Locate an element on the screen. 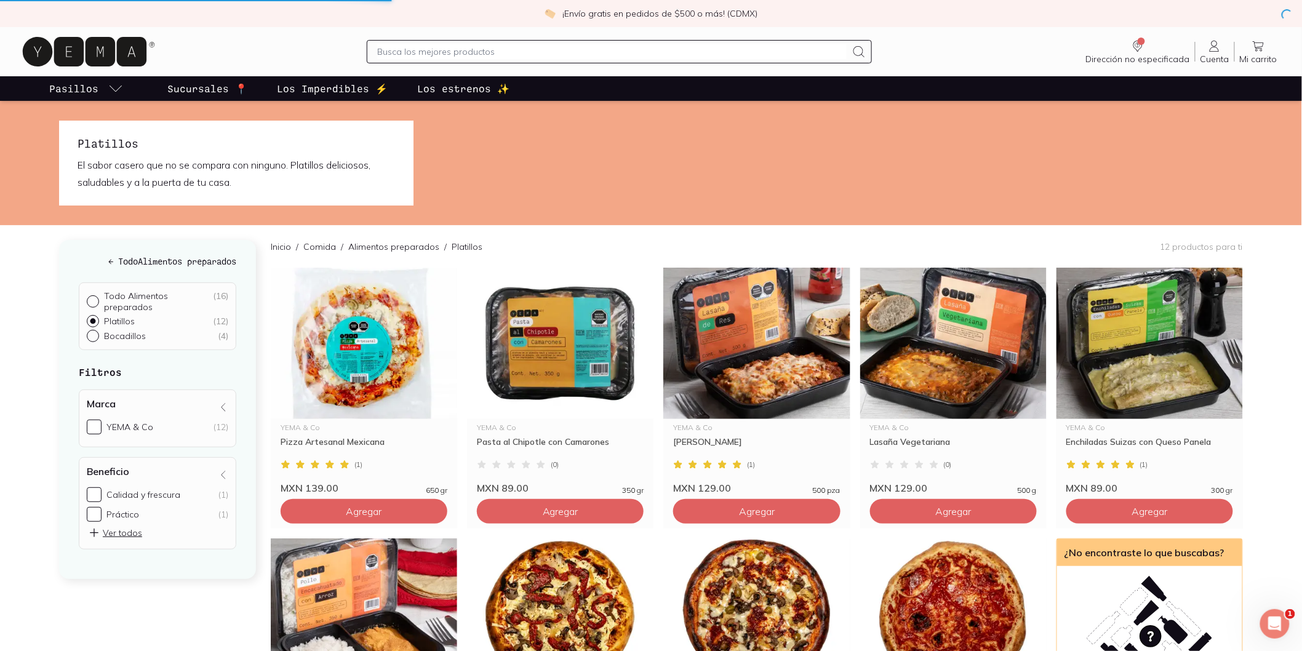 Image resolution: width=1302 pixels, height=651 pixels. div: Práctico is located at coordinates (122, 514).